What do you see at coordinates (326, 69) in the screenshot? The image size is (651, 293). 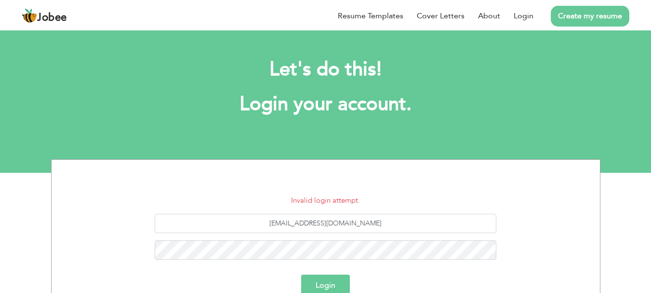 I see `h2: Let's do this!` at bounding box center [326, 69].